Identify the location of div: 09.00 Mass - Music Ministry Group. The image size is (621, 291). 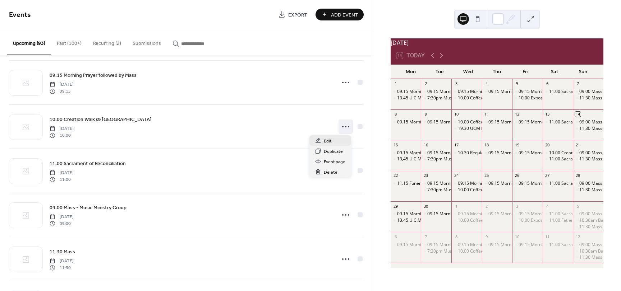
(588, 153).